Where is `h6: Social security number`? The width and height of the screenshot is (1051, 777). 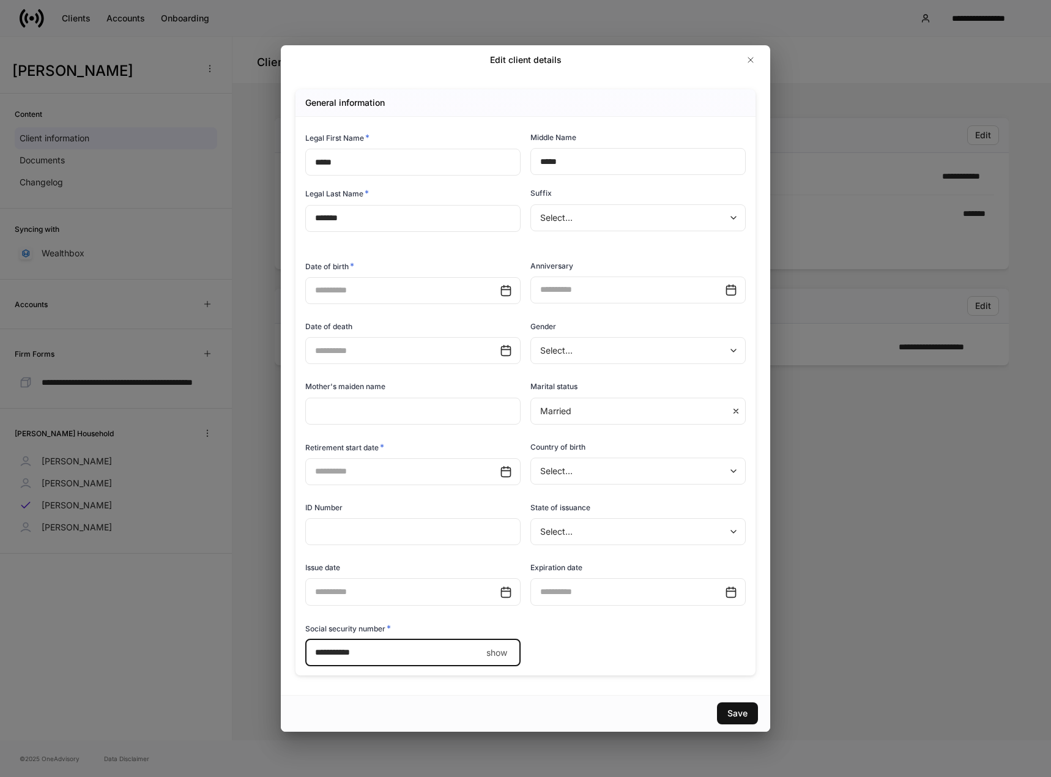
h6: Social security number is located at coordinates (348, 628).